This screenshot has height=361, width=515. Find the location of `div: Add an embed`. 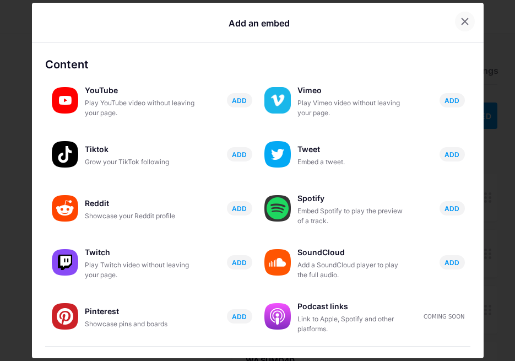

div: Add an embed is located at coordinates (259, 23).